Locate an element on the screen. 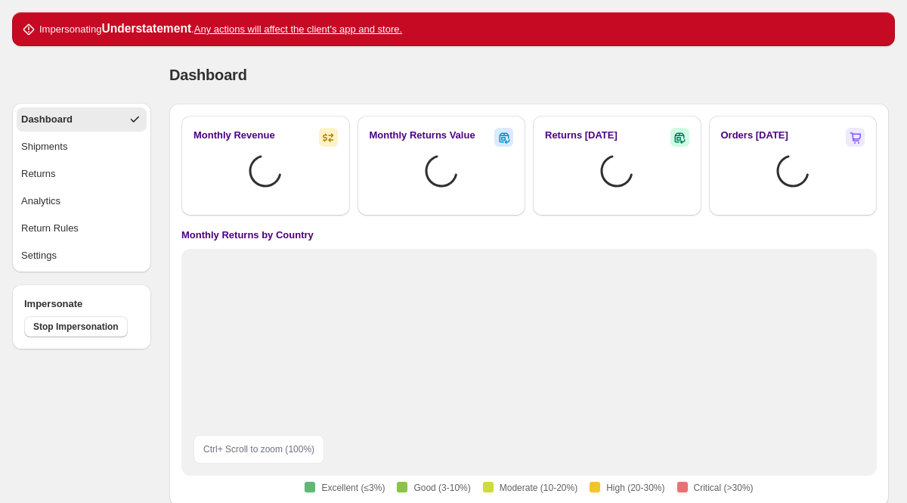  button: Analytics is located at coordinates (82, 201).